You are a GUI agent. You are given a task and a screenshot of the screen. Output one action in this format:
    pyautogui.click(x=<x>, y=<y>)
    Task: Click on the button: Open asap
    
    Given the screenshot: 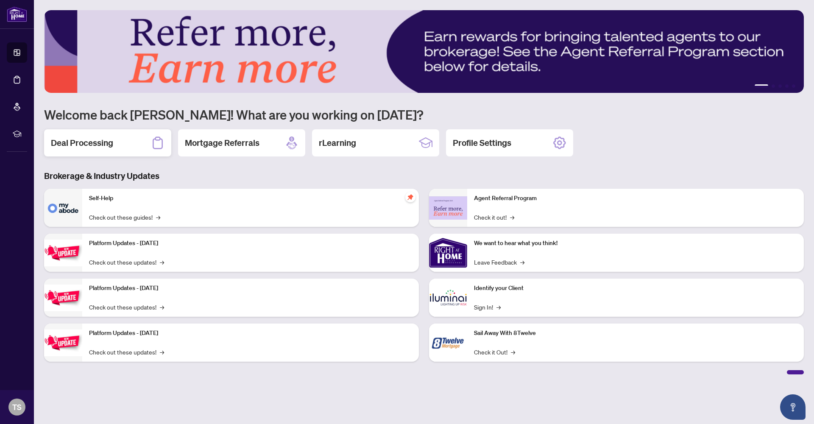 What is the action you would take?
    pyautogui.click(x=793, y=407)
    